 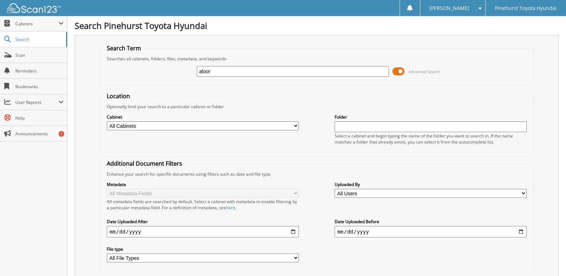 What do you see at coordinates (317, 174) in the screenshot?
I see `div: Enhance your search for specific documents using filters such as date and file type.` at bounding box center [317, 174].